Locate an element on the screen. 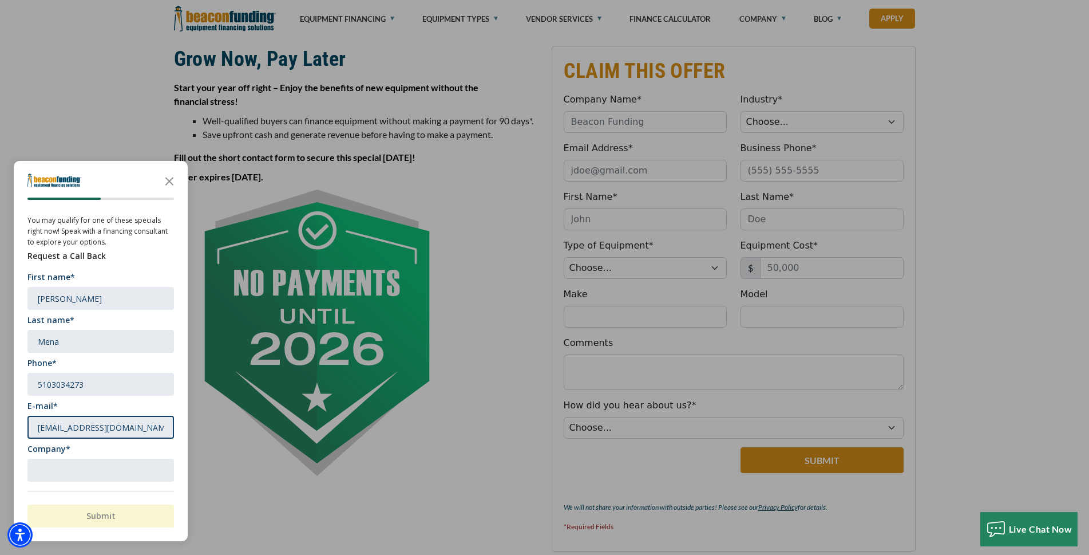 This screenshot has height=555, width=1089. label: Last name* is located at coordinates (101, 319).